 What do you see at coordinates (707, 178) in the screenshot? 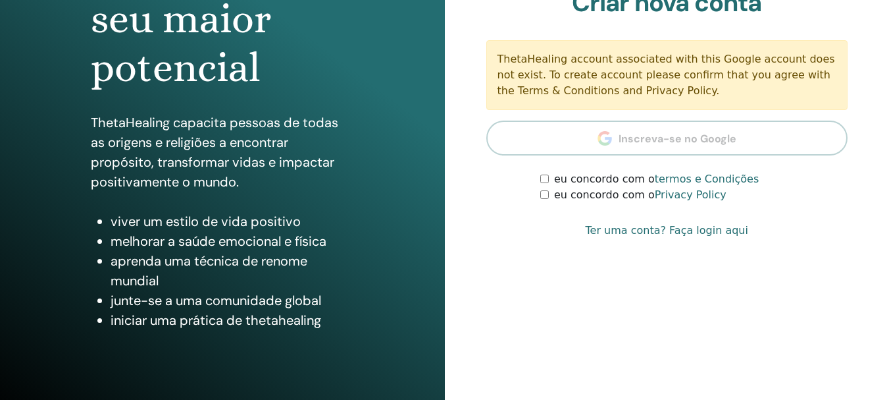
I see `a: termos e Condições` at bounding box center [707, 178].